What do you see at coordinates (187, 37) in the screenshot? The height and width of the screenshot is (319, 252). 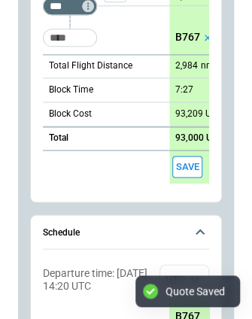 I see `p: B767` at bounding box center [187, 37].